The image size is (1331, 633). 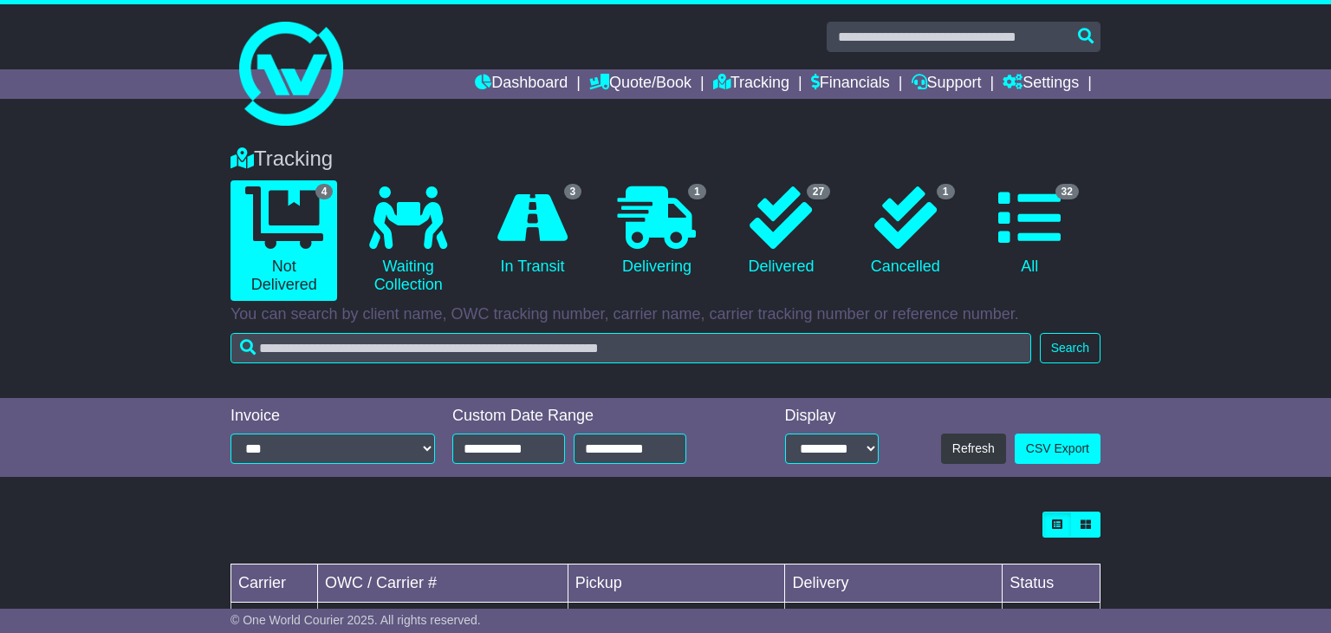 What do you see at coordinates (832, 416) in the screenshot?
I see `div: Display` at bounding box center [832, 416].